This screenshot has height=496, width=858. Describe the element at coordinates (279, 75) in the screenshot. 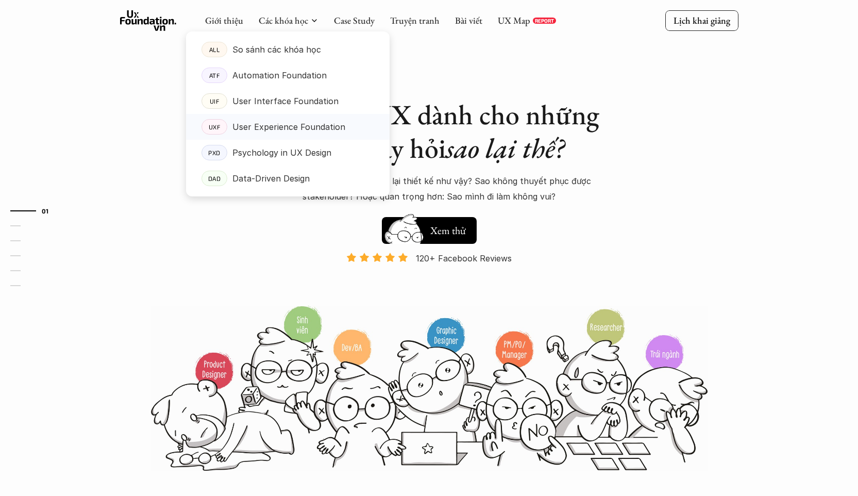

I see `p: Automation Foundation` at that location.